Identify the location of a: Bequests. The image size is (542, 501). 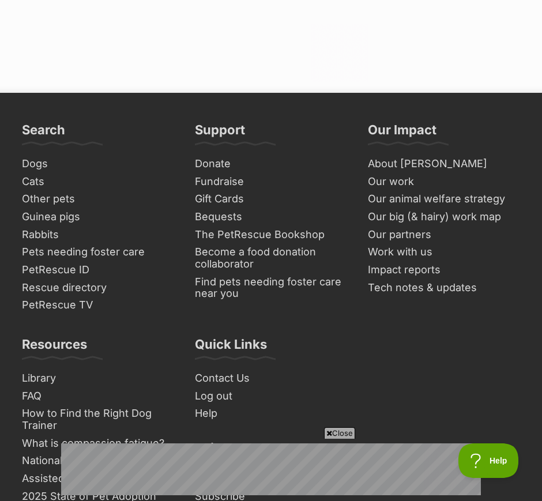
(271, 217).